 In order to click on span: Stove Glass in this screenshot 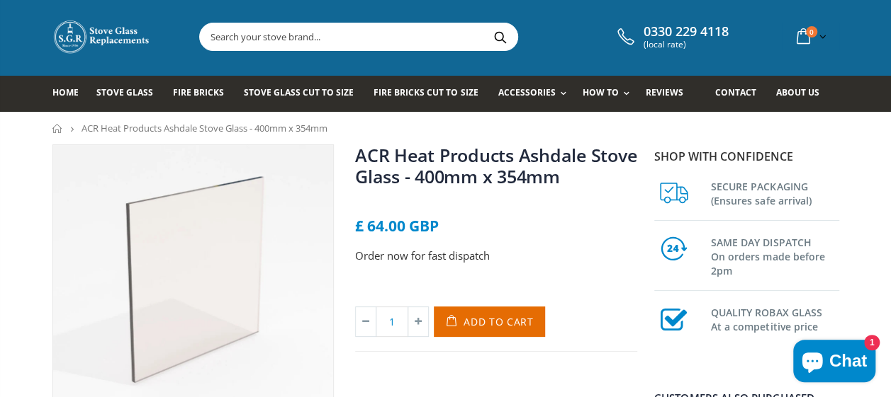, I will do `click(125, 92)`.